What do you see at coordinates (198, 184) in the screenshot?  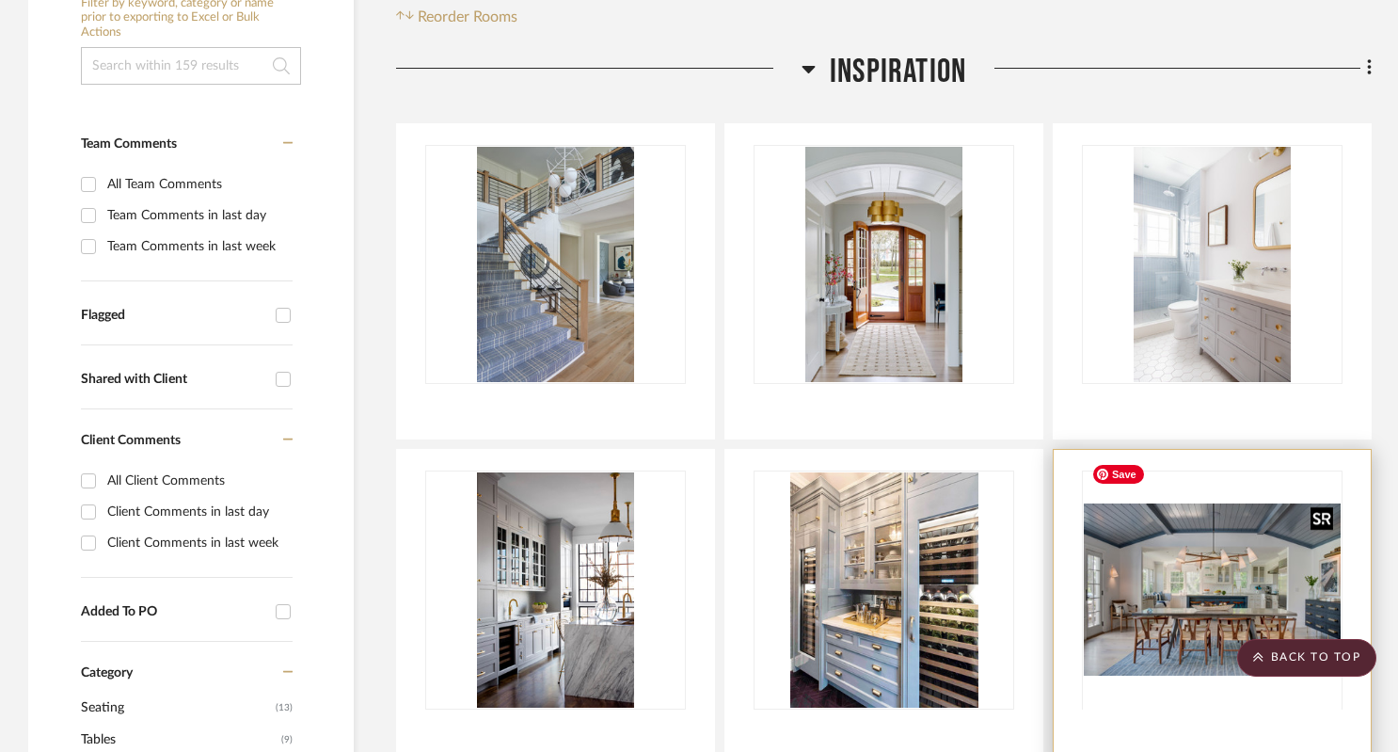 I see `div: All Team Comments` at bounding box center [198, 184].